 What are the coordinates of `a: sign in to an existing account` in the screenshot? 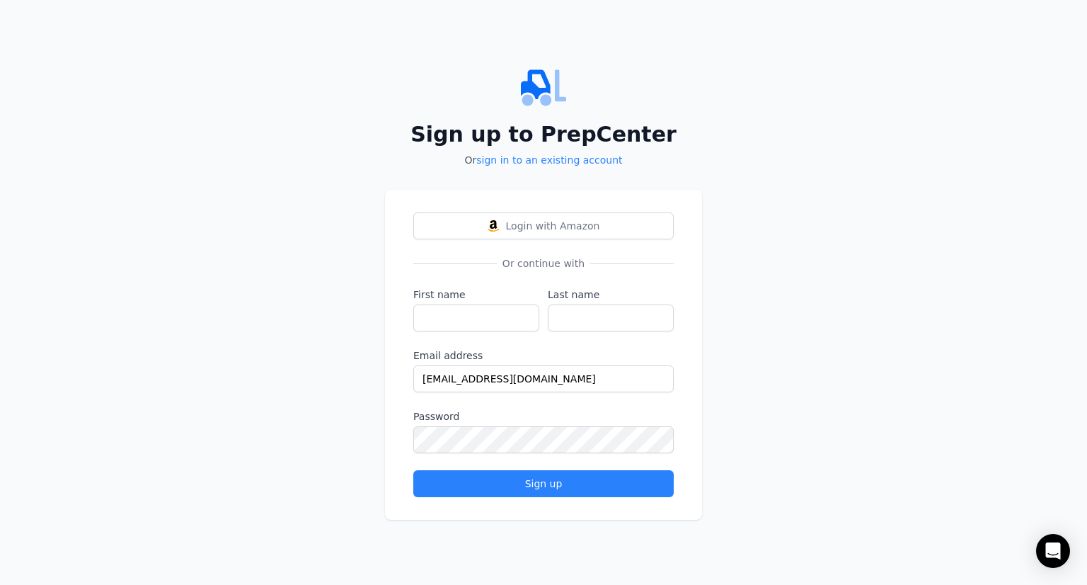 It's located at (549, 160).